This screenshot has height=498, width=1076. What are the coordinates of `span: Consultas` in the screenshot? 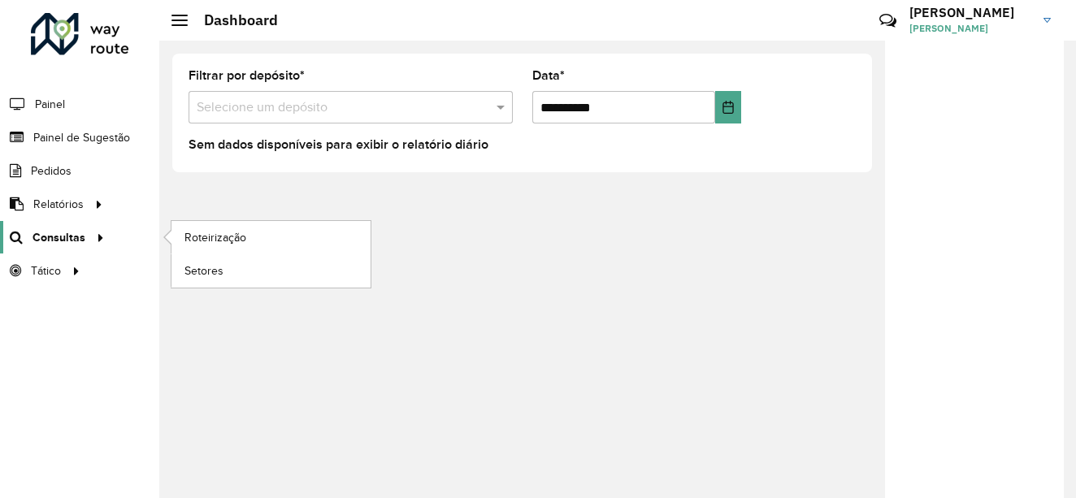 It's located at (58, 237).